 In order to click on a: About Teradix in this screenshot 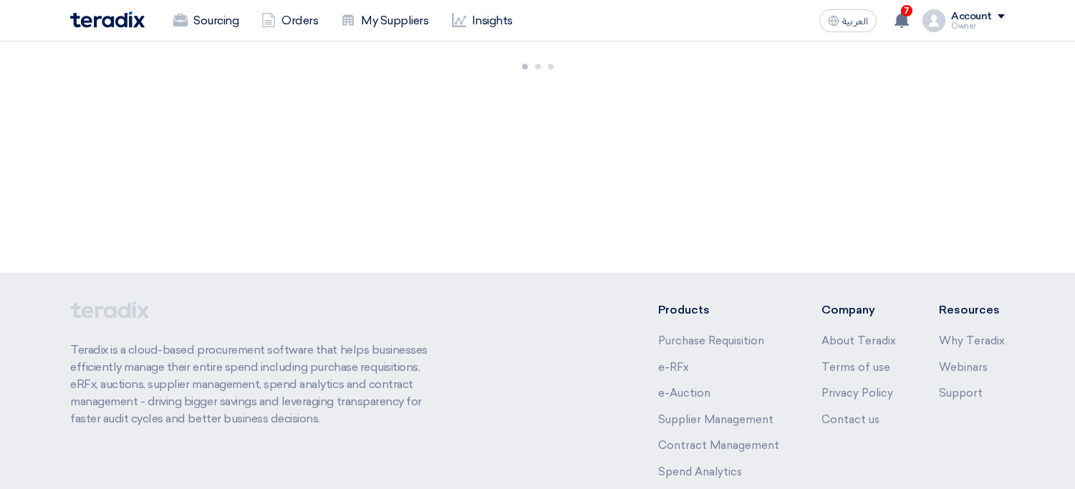, I will do `click(859, 341)`.